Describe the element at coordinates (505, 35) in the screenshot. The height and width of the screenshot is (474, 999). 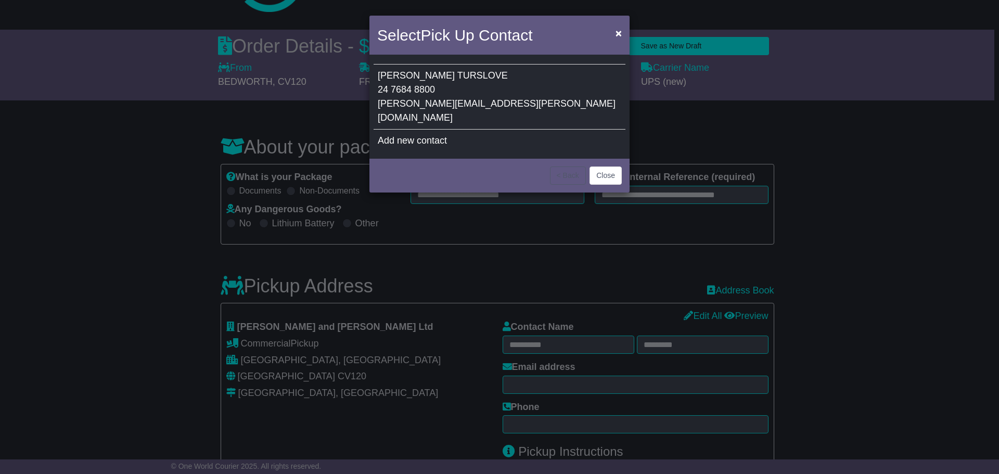
I see `span: Contact` at that location.